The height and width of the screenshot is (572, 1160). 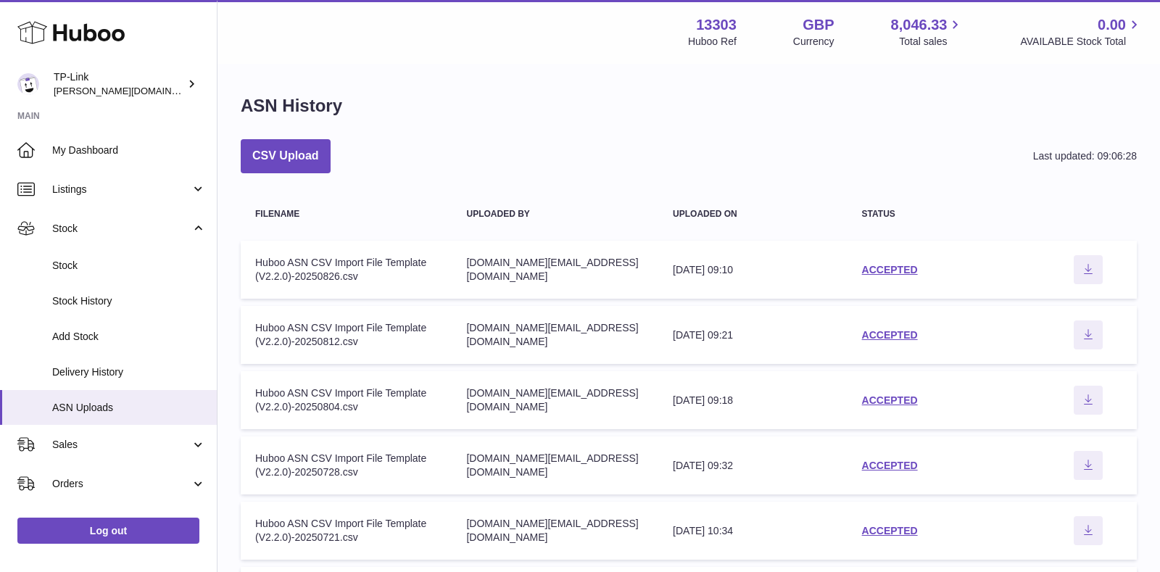 I want to click on div: Huboo ASN CSV Import File Template (V2.2.0)-20250812.csv, so click(x=346, y=335).